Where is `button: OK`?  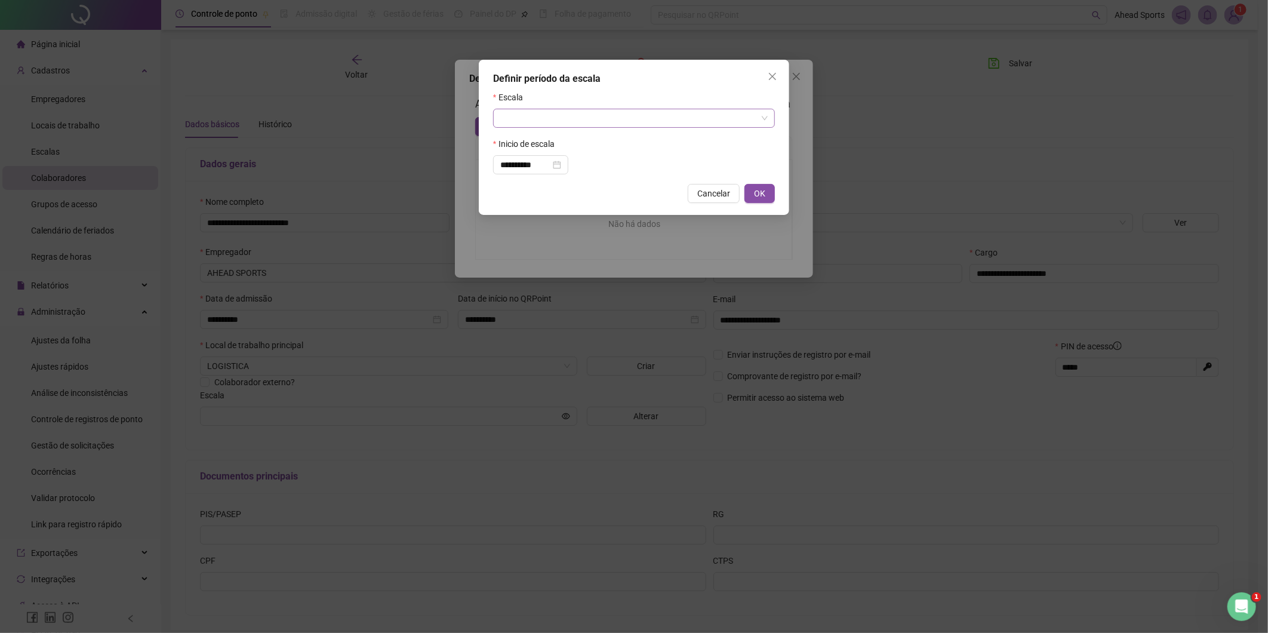
button: OK is located at coordinates (759, 193).